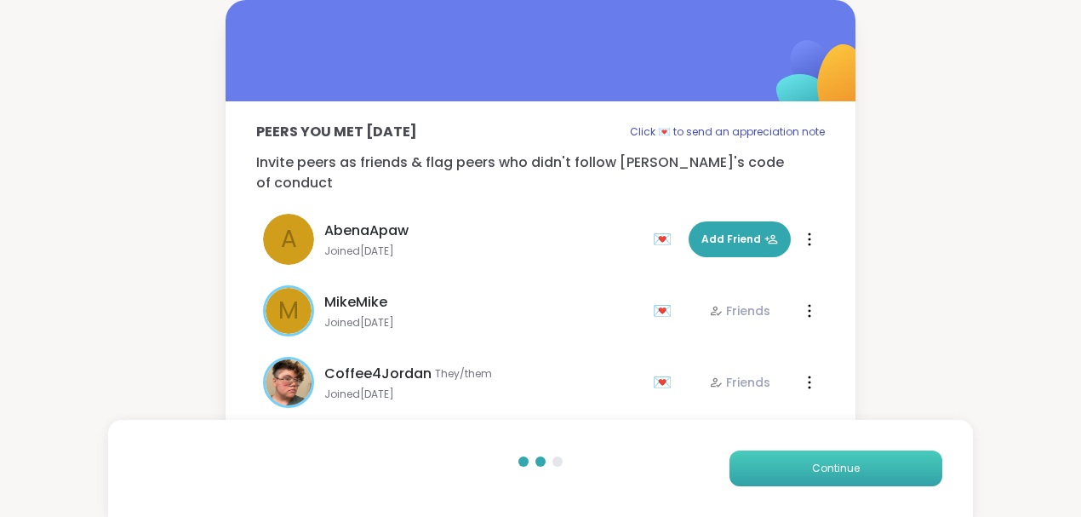  Describe the element at coordinates (356, 302) in the screenshot. I see `span: MikeMike` at that location.